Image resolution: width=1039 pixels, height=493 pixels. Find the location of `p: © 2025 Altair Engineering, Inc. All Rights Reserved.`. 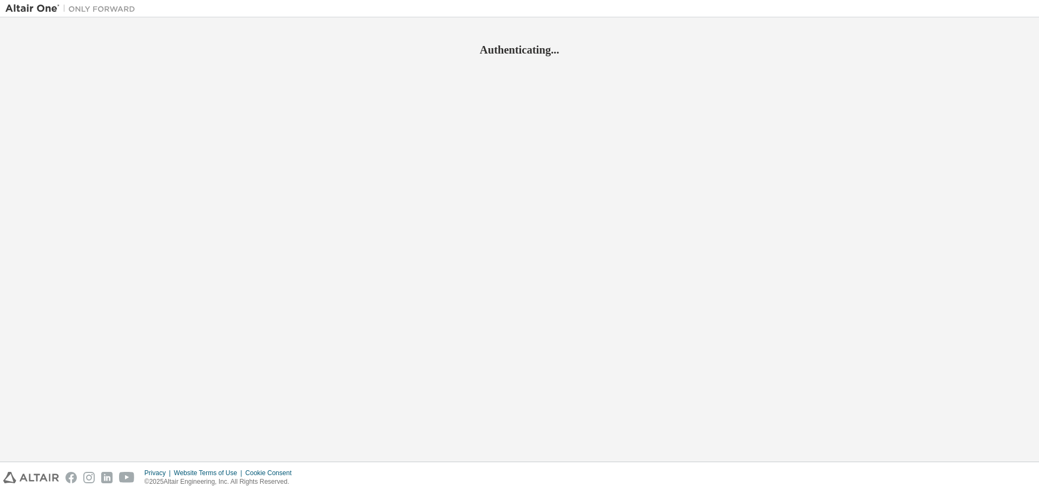

p: © 2025 Altair Engineering, Inc. All Rights Reserved. is located at coordinates (221, 481).